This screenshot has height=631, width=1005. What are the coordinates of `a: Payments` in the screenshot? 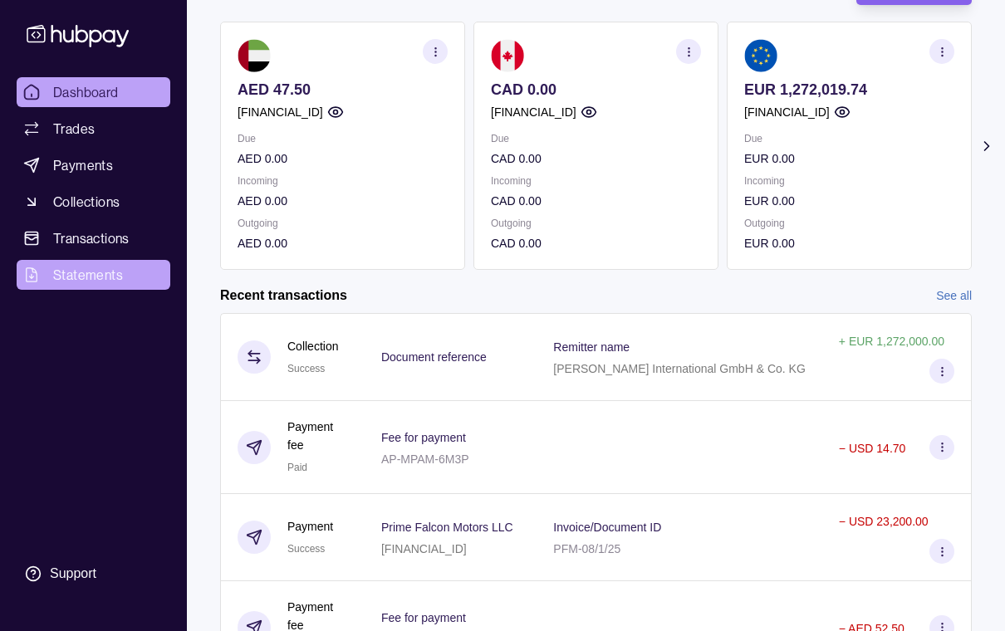 It's located at (93, 165).